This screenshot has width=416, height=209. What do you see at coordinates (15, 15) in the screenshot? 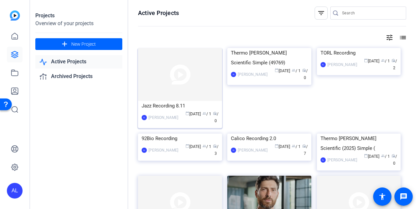
I see `img: blue-gradient.svg` at bounding box center [15, 15].